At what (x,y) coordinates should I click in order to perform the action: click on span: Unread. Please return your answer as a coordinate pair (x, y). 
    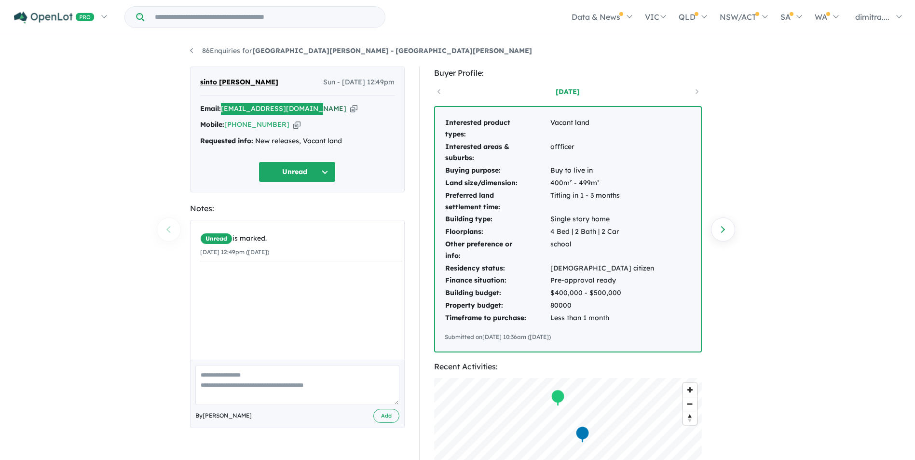
    Looking at the image, I should click on (216, 239).